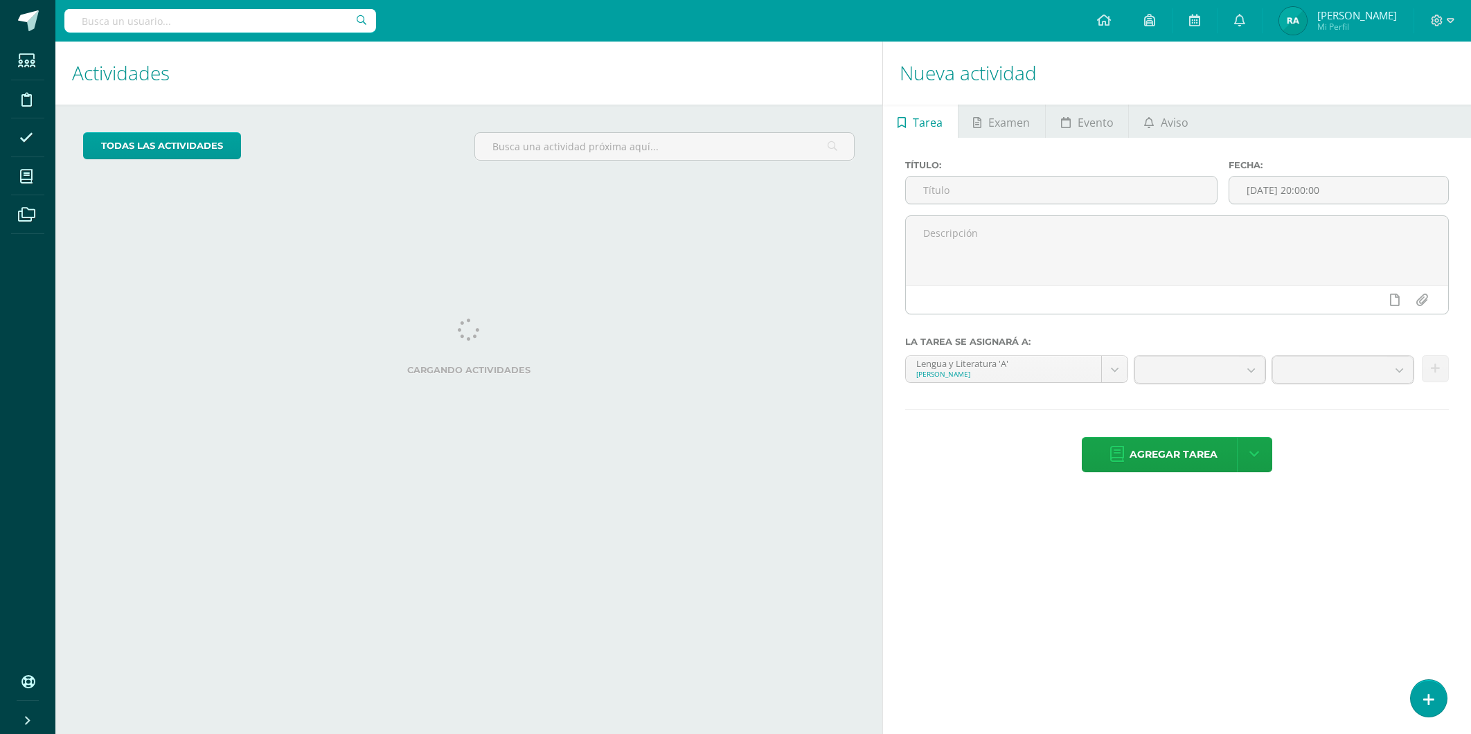  Describe the element at coordinates (469, 370) in the screenshot. I see `label: Cargando actividades` at that location.